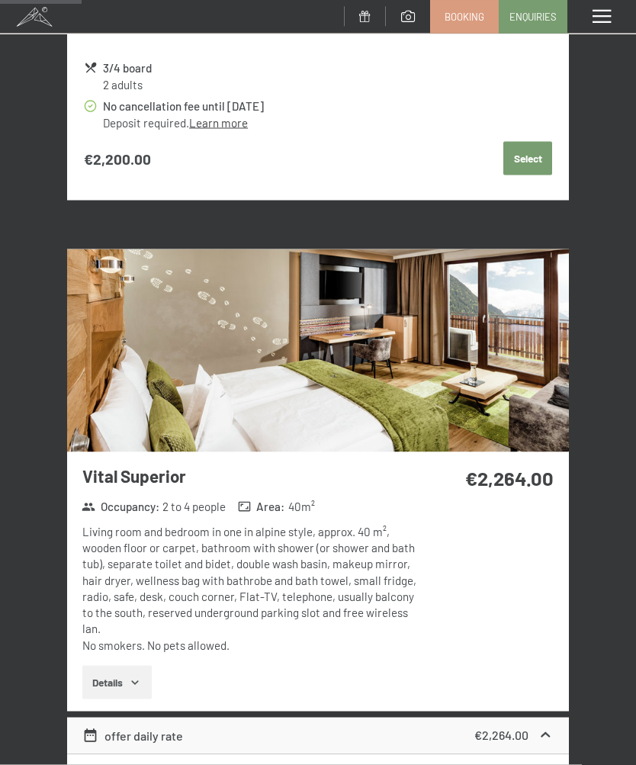 This screenshot has height=765, width=636. I want to click on span: 40 m², so click(301, 507).